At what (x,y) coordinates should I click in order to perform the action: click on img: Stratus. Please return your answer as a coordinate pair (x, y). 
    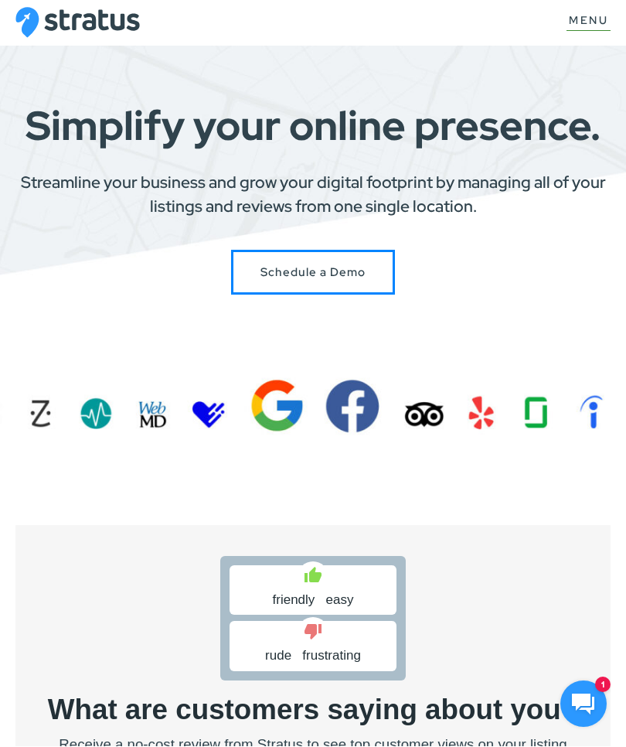
    Looking at the image, I should click on (77, 23).